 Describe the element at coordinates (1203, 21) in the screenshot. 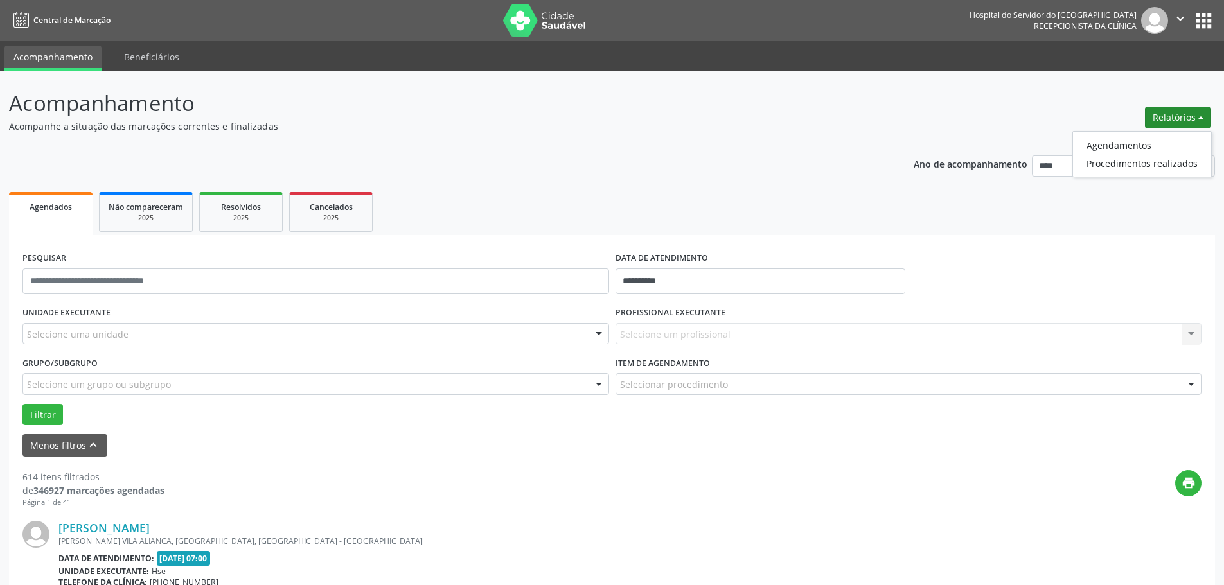

I see `button: apps` at that location.